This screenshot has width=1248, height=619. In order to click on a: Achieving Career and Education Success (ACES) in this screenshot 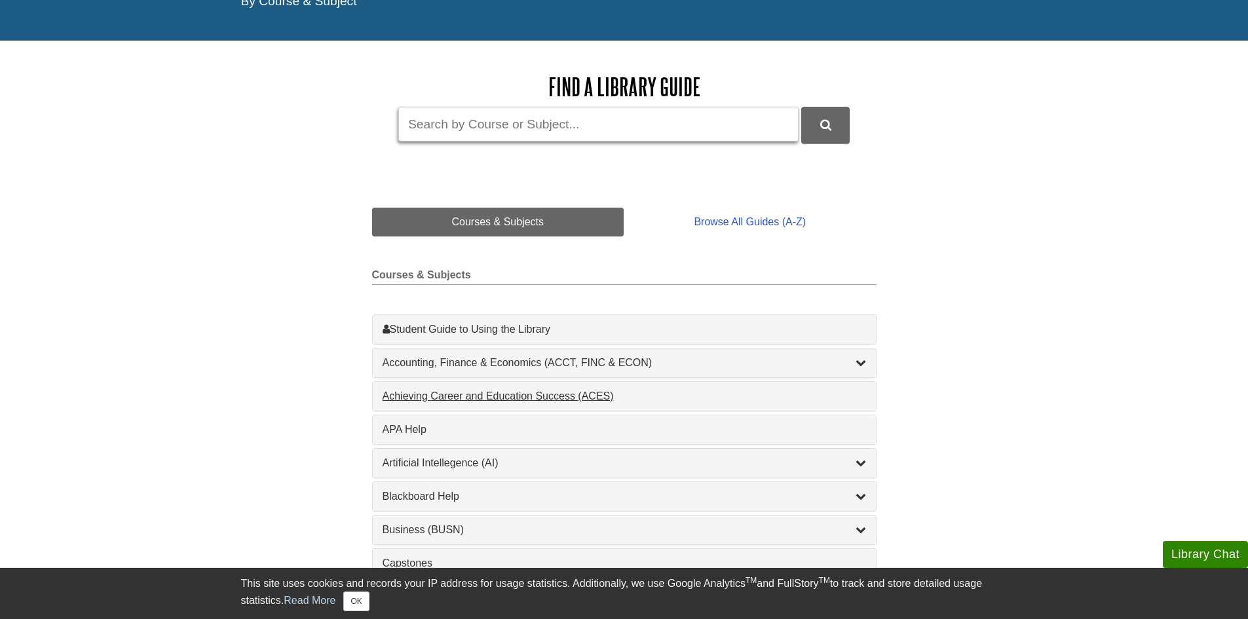, I will do `click(624, 396)`.